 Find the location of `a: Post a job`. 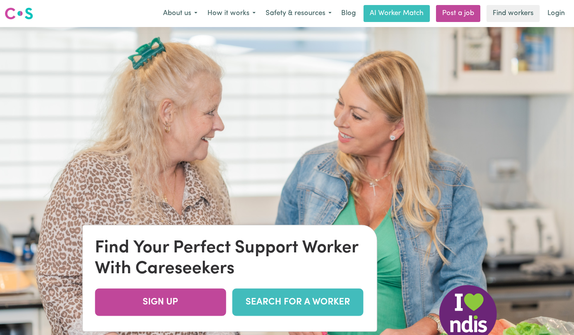

a: Post a job is located at coordinates (458, 13).